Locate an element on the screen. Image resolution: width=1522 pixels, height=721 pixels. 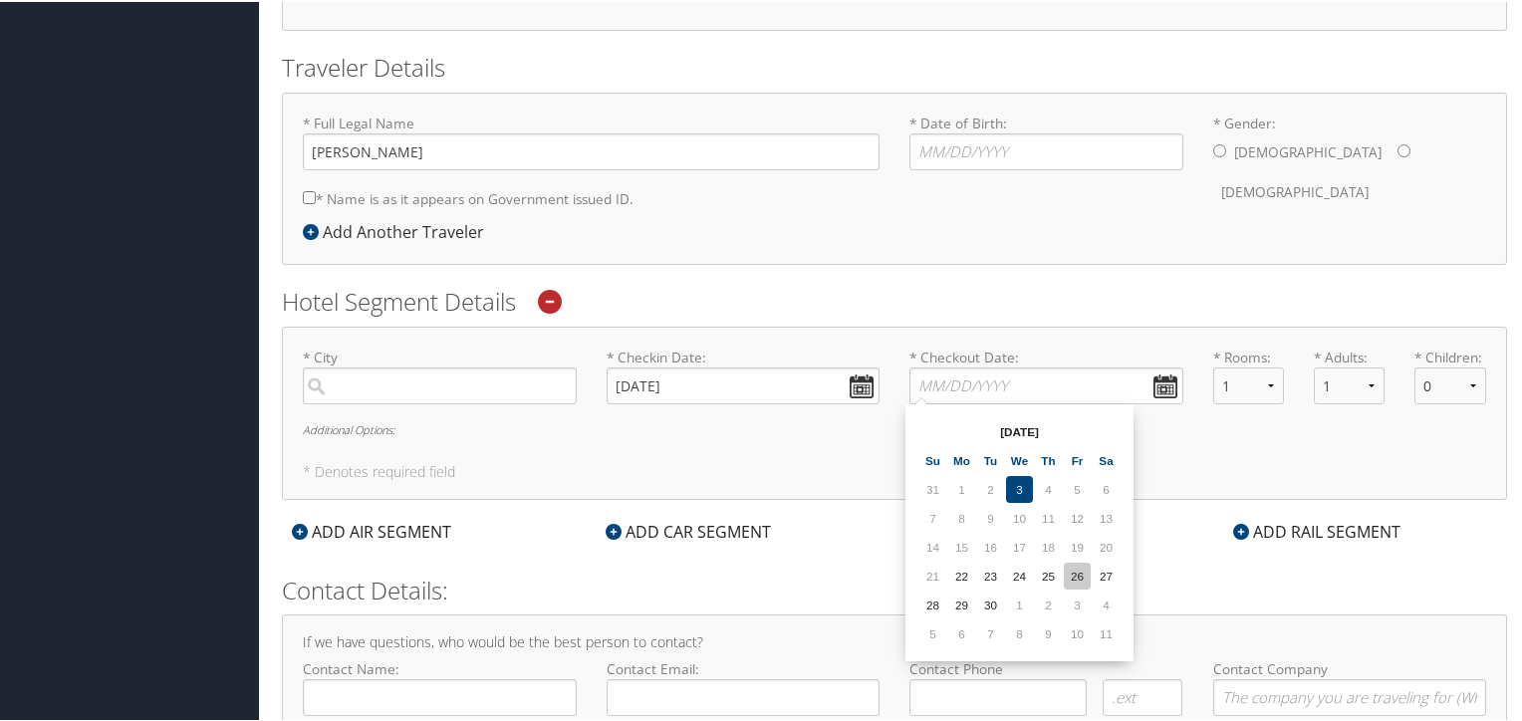
label: * Adults: is located at coordinates (1348, 356).